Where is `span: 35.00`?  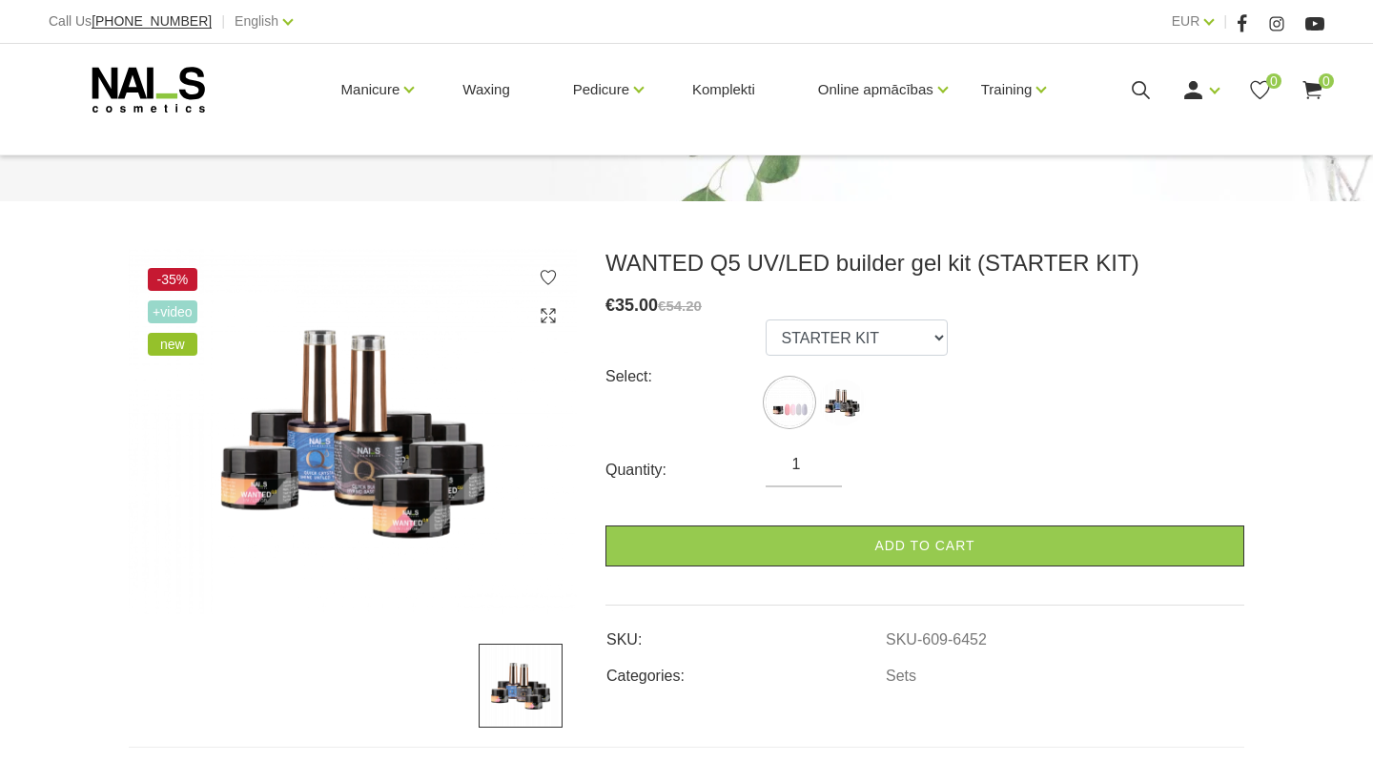
span: 35.00 is located at coordinates (636, 305).